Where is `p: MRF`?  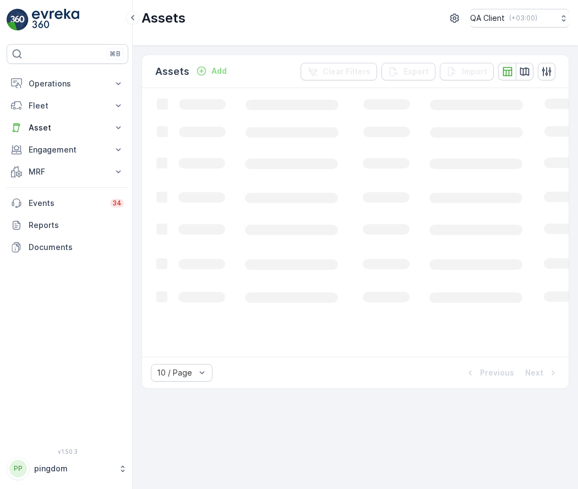 p: MRF is located at coordinates (67, 172).